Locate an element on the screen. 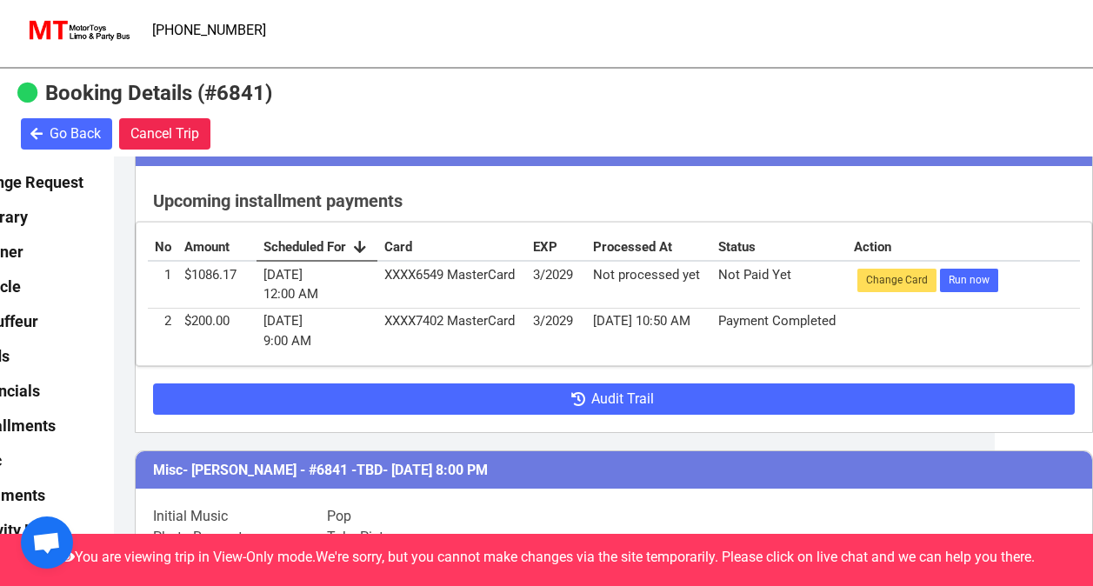 The height and width of the screenshot is (586, 1093). span: TBD is located at coordinates (369, 469).